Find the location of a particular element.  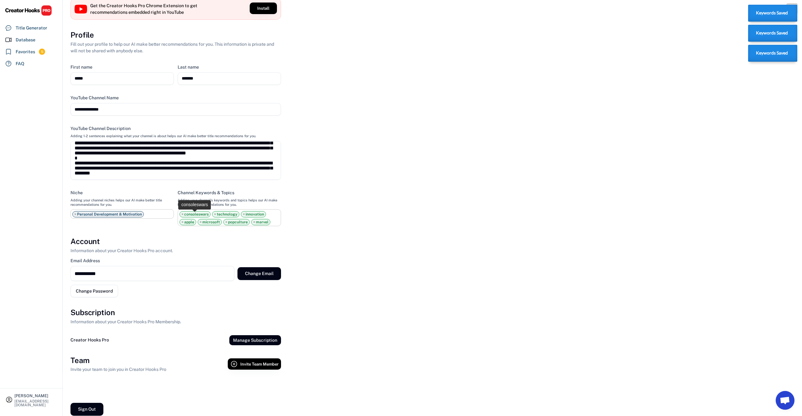

li: consoleswars is located at coordinates (195, 214).